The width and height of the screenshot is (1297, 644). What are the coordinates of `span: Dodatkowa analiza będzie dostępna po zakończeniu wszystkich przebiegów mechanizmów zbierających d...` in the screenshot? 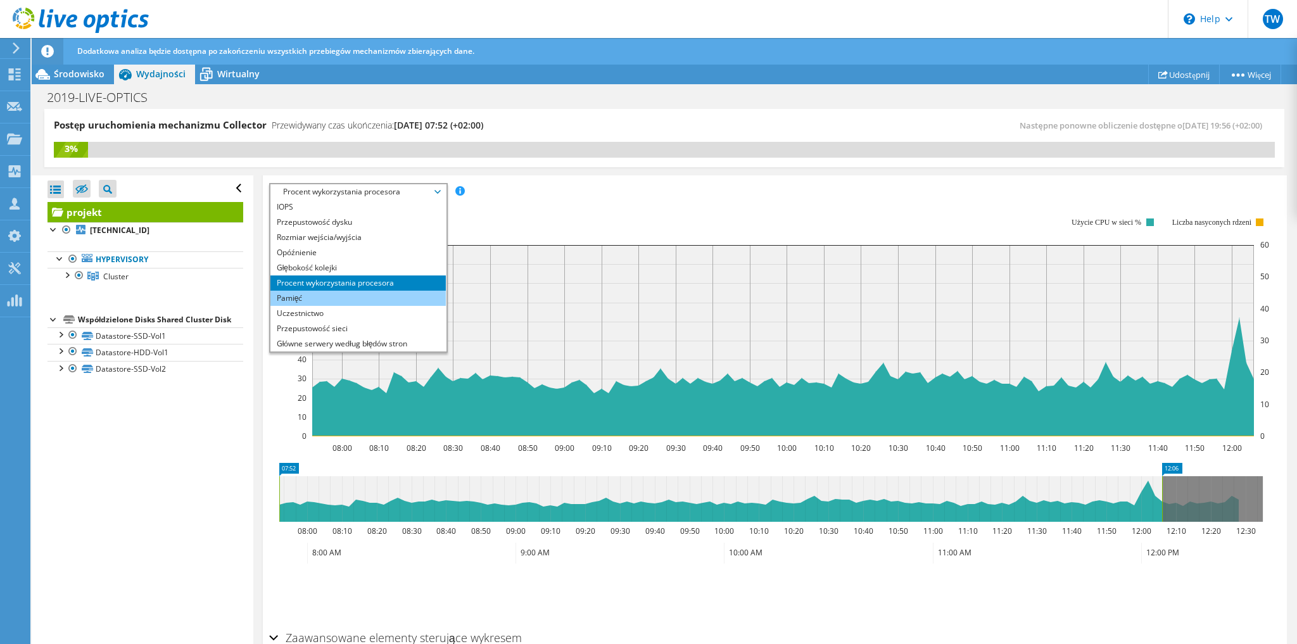 It's located at (275, 51).